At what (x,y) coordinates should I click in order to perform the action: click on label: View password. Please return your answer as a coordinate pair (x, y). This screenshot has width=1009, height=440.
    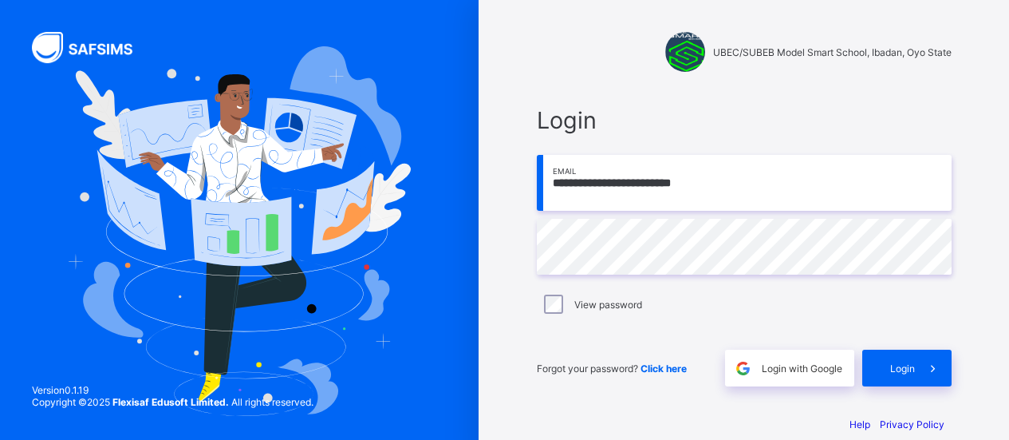
    Looking at the image, I should click on (608, 304).